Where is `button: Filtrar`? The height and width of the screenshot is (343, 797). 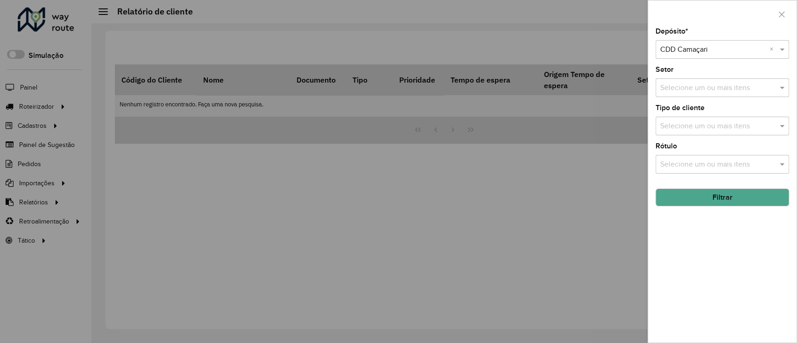
button: Filtrar is located at coordinates (722, 197).